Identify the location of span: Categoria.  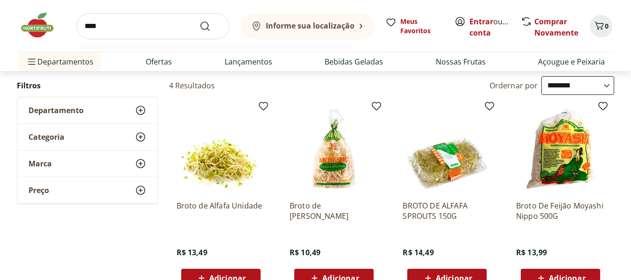
(46, 137).